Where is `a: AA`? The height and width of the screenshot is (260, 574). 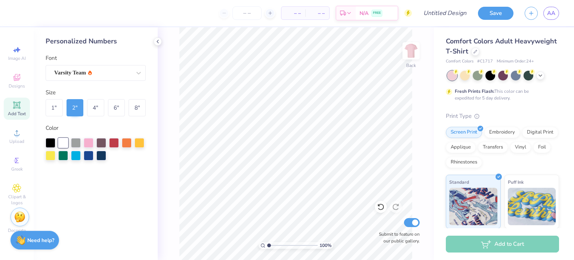 a: AA is located at coordinates (551, 13).